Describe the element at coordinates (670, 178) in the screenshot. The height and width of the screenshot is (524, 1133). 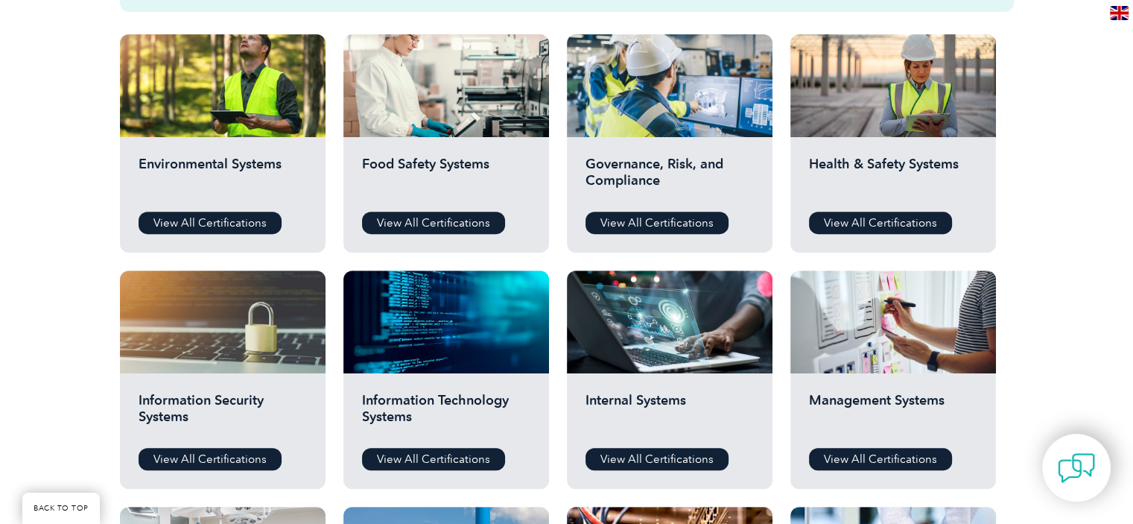
I see `h2: Governance, Risk, and Compliance` at that location.